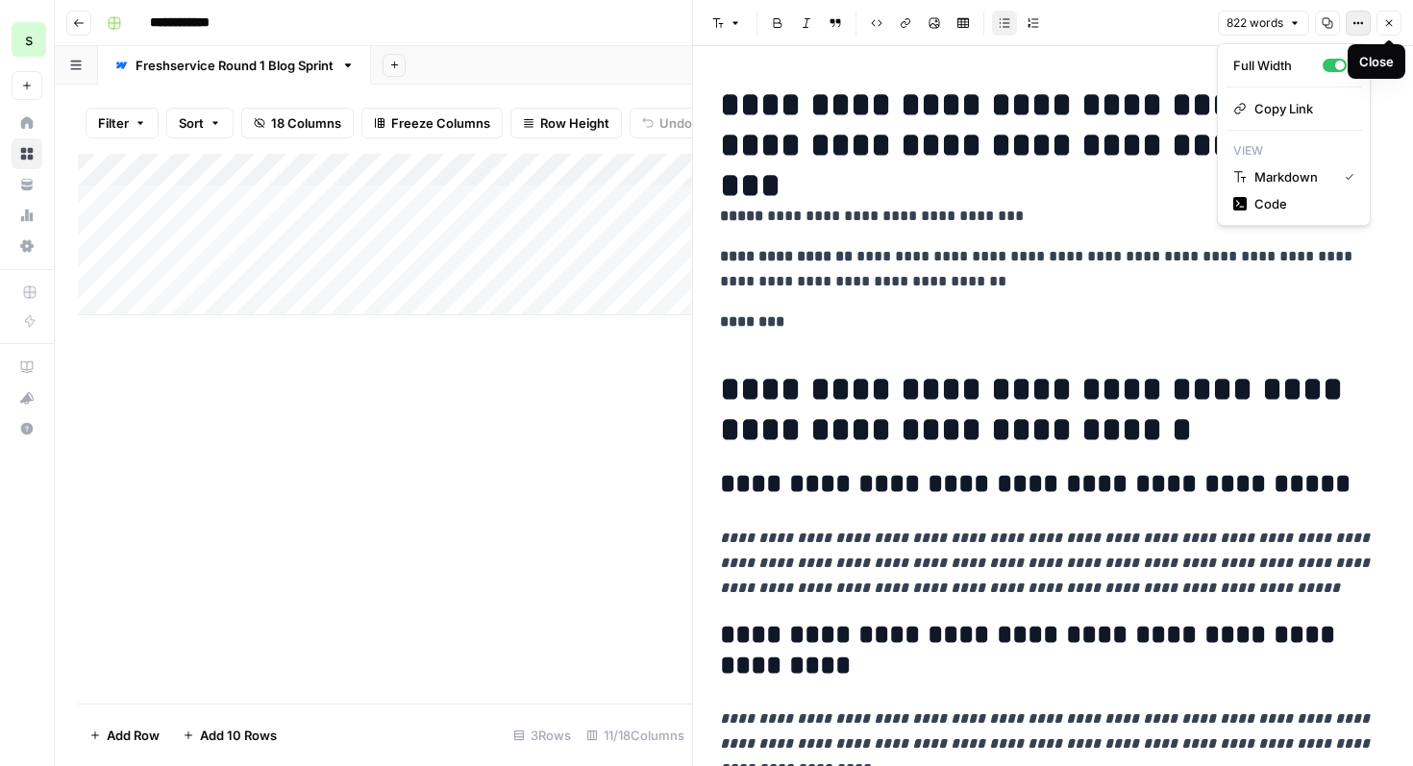 The height and width of the screenshot is (766, 1413). Describe the element at coordinates (27, 215) in the screenshot. I see `a: Usage` at that location.